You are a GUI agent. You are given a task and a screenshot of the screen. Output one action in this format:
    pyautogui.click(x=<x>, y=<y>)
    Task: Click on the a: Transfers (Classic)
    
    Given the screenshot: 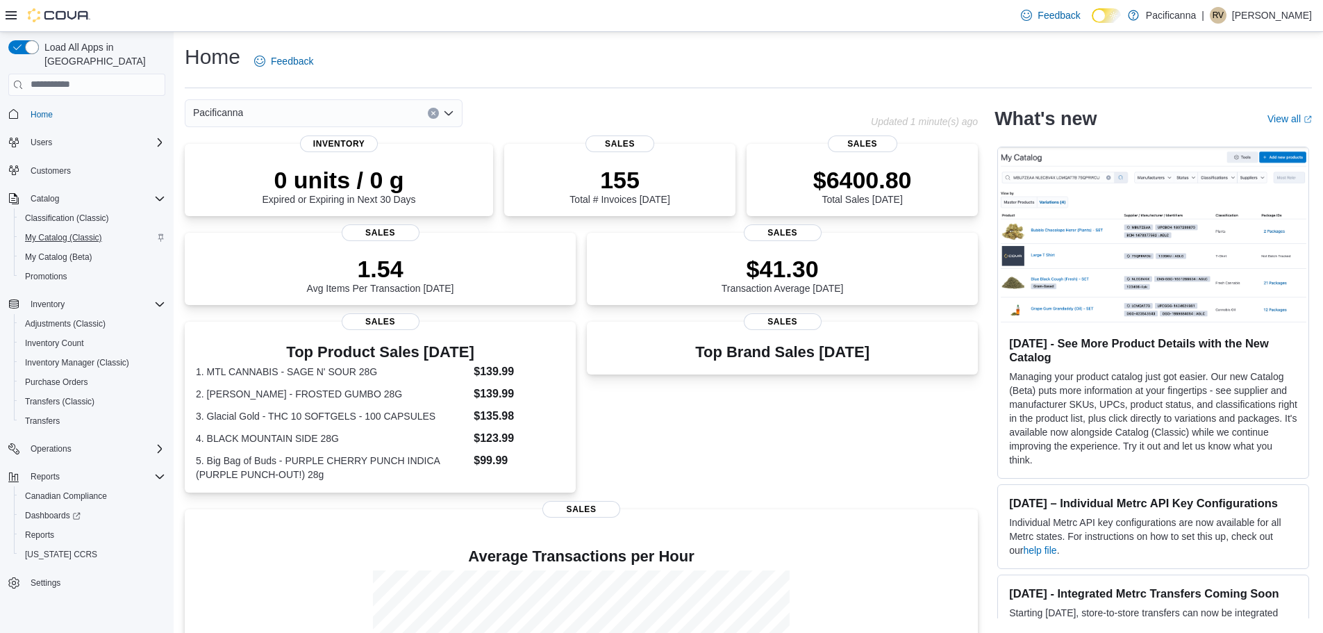 What is the action you would take?
    pyautogui.click(x=60, y=401)
    